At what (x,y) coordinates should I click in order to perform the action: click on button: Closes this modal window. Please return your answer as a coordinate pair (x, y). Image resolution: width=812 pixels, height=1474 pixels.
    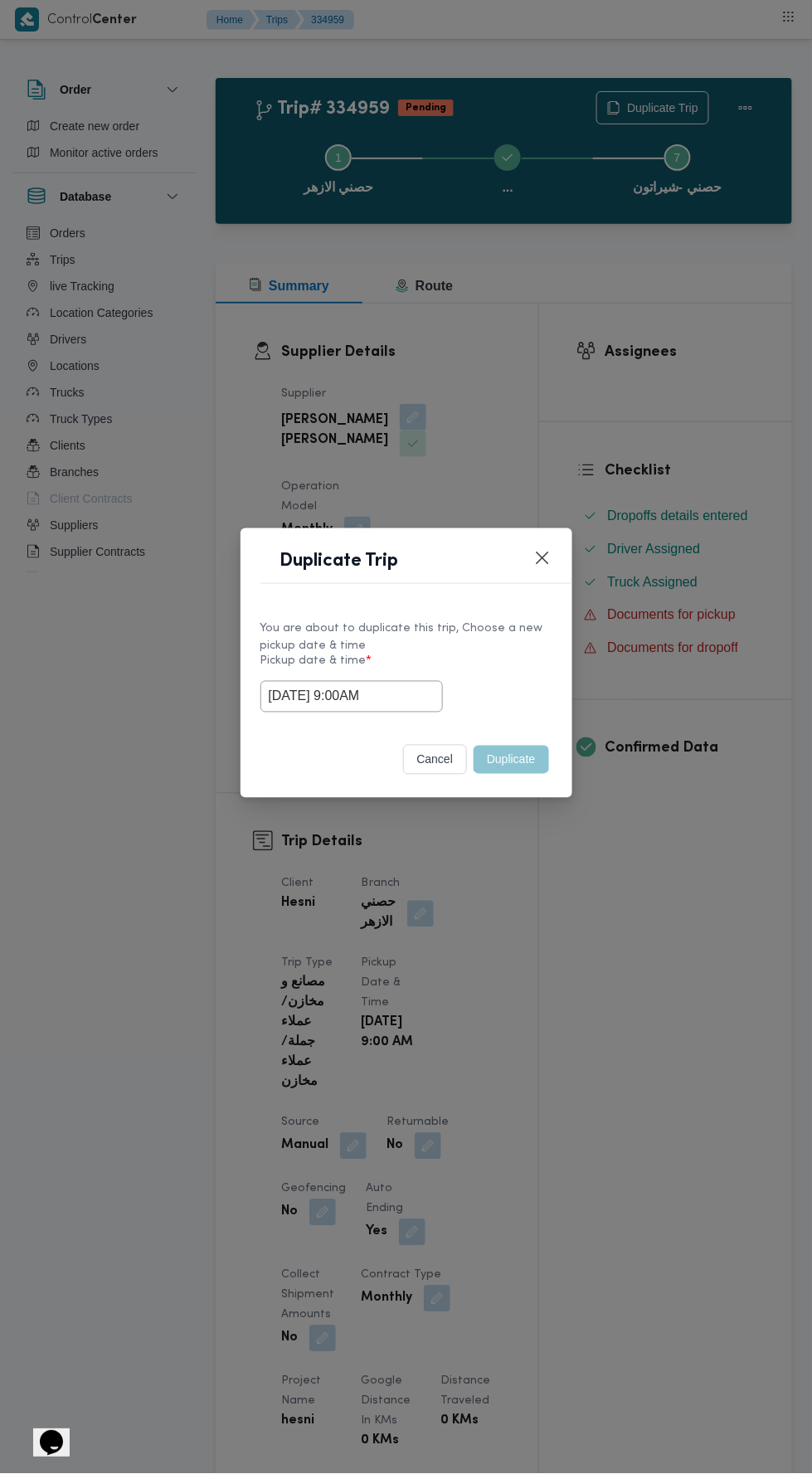
    Looking at the image, I should click on (542, 558).